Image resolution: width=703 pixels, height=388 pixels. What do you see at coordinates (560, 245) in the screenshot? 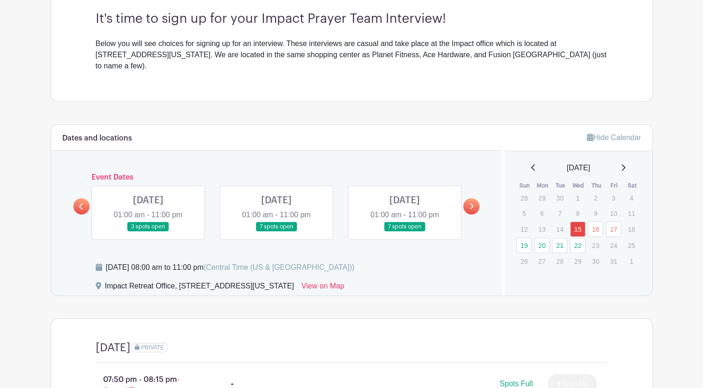
I see `a: 21` at bounding box center [560, 245].